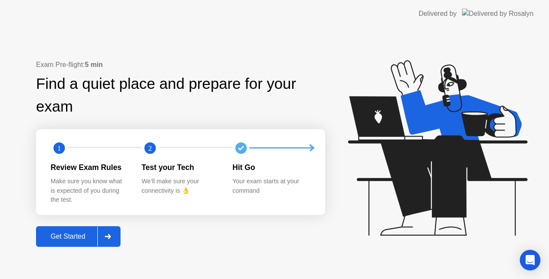 The height and width of the screenshot is (279, 549). What do you see at coordinates (89, 190) in the screenshot?
I see `div: Make sure you know what is expected of you during the test.` at bounding box center [89, 190].